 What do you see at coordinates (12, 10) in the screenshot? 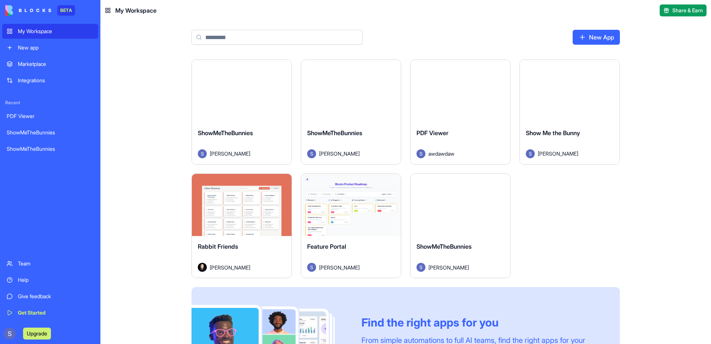
I see `button: go back` at bounding box center [12, 10].